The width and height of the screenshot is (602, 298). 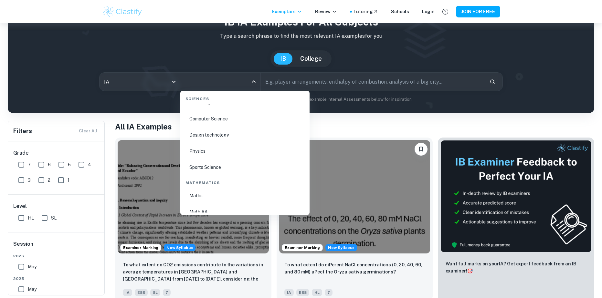 What do you see at coordinates (301, 99) in the screenshot?
I see `p: Not sure what to search for? You can always look through our example Internal Assessments below f...` at bounding box center [301, 99].